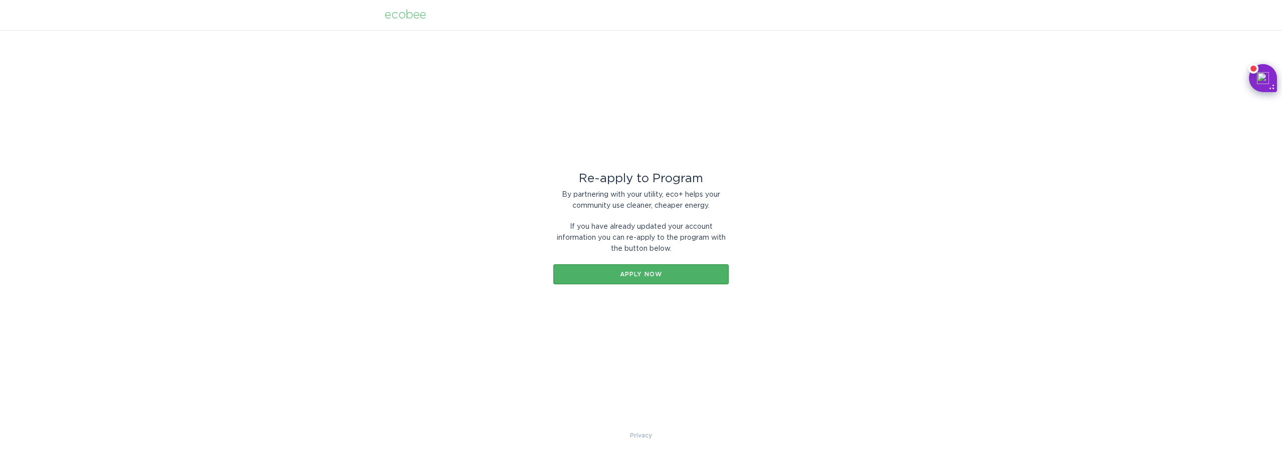  I want to click on div: ecobee, so click(405, 15).